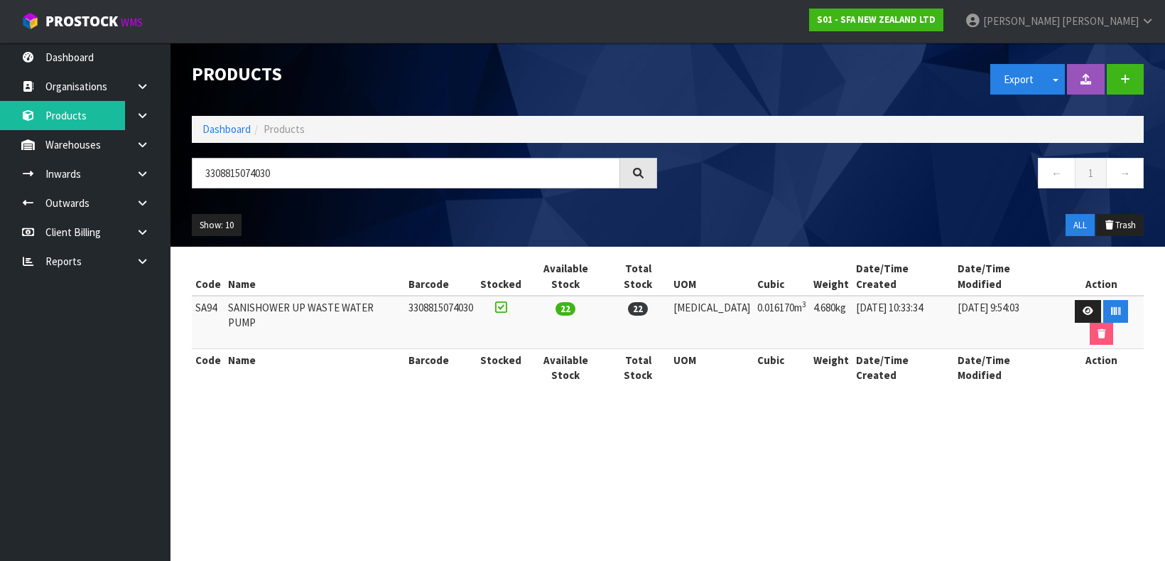 Image resolution: width=1165 pixels, height=561 pixels. What do you see at coordinates (406, 173) in the screenshot?
I see `input: Search products` at bounding box center [406, 173].